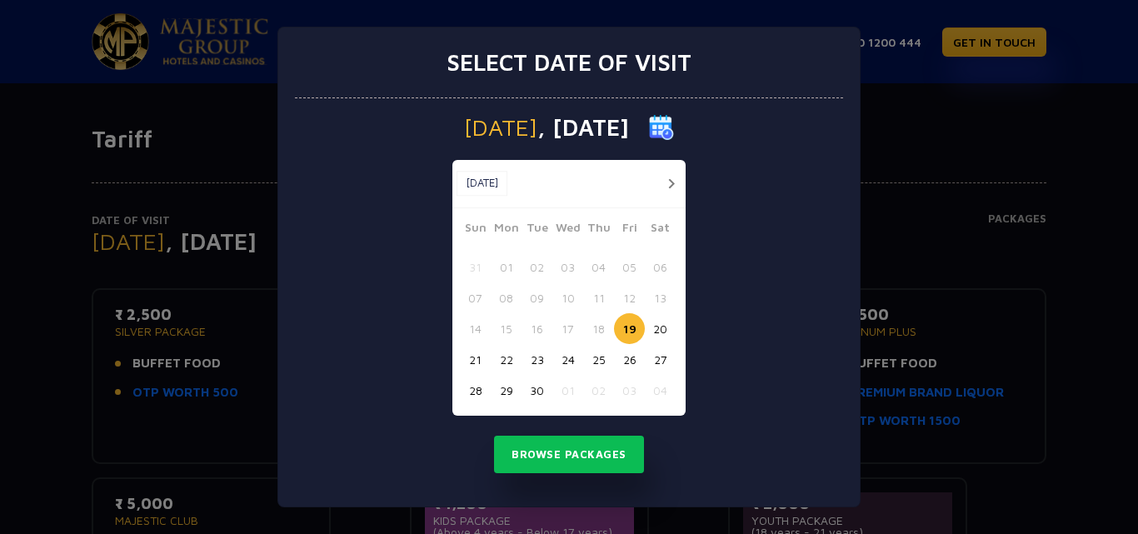  Describe the element at coordinates (536, 230) in the screenshot. I see `span: Tue` at that location.